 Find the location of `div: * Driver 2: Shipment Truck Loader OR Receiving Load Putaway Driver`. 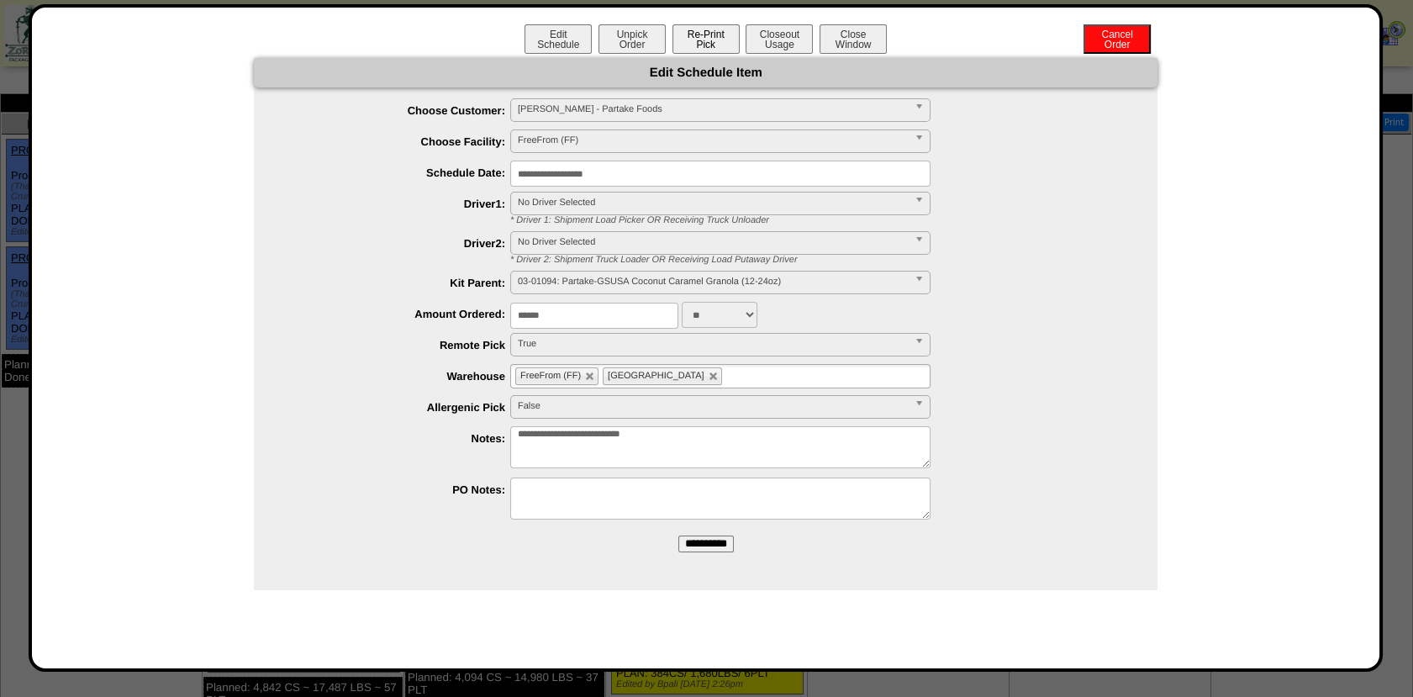

div: * Driver 2: Shipment Truck Loader OR Receiving Load Putaway Driver is located at coordinates (827, 260).